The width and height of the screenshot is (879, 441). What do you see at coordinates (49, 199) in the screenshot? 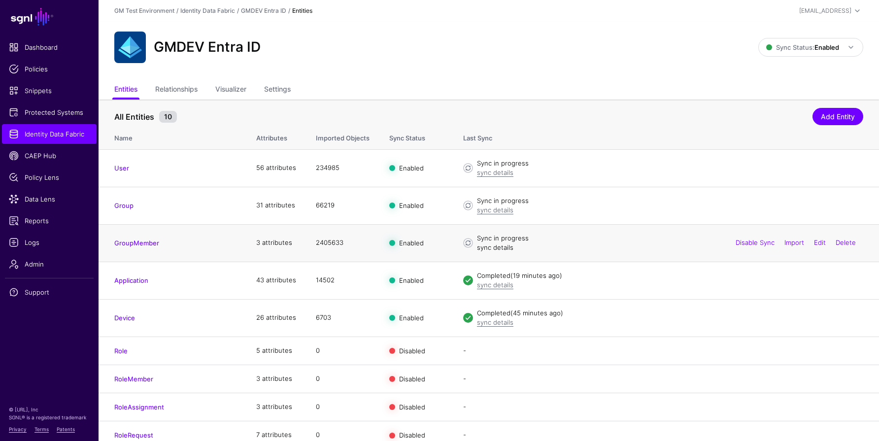
I see `a: Data Lens` at bounding box center [49, 199].